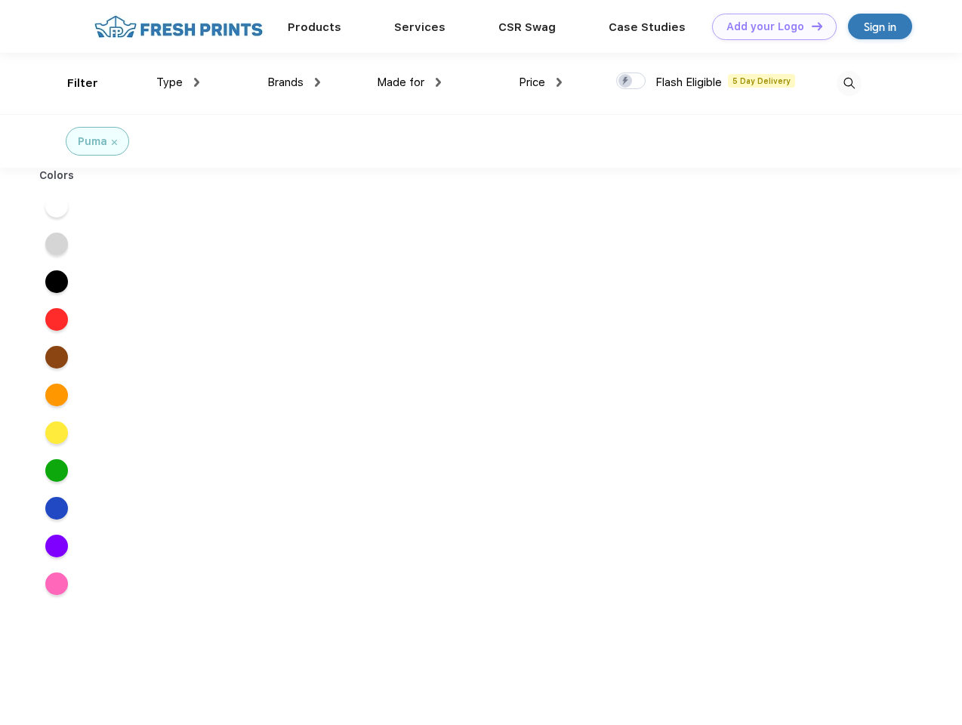 This screenshot has height=725, width=962. Describe the element at coordinates (285, 82) in the screenshot. I see `span: Brands` at that location.